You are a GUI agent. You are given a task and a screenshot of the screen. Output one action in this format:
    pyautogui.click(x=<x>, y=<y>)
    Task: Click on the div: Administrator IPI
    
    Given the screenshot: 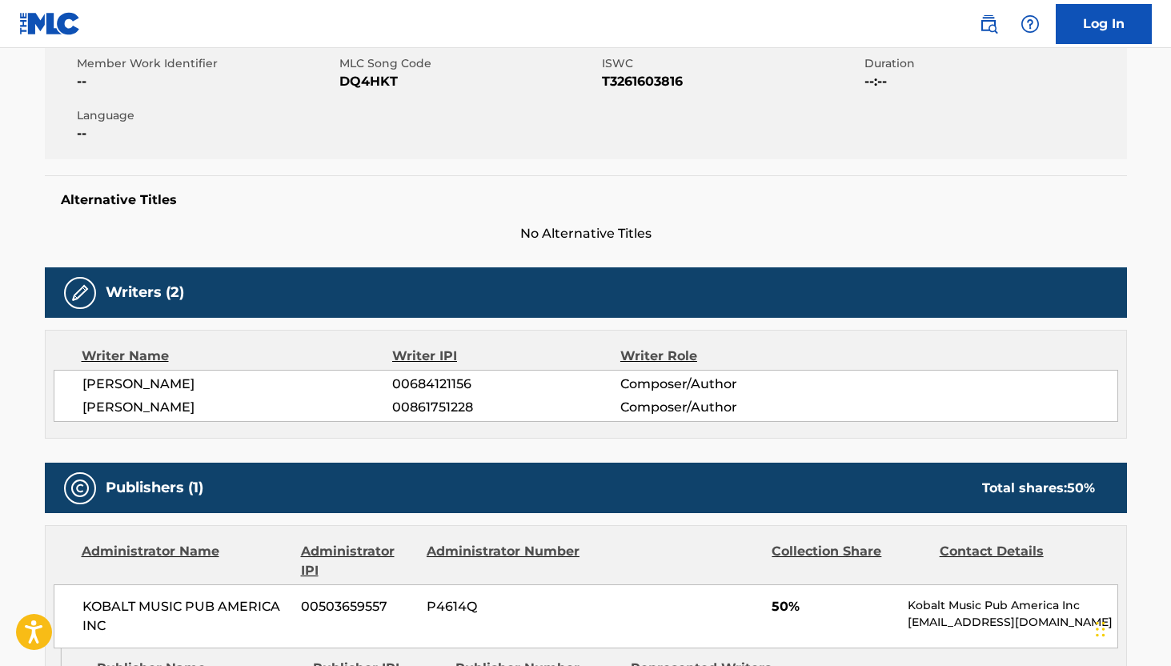 What is the action you would take?
    pyautogui.click(x=358, y=561)
    